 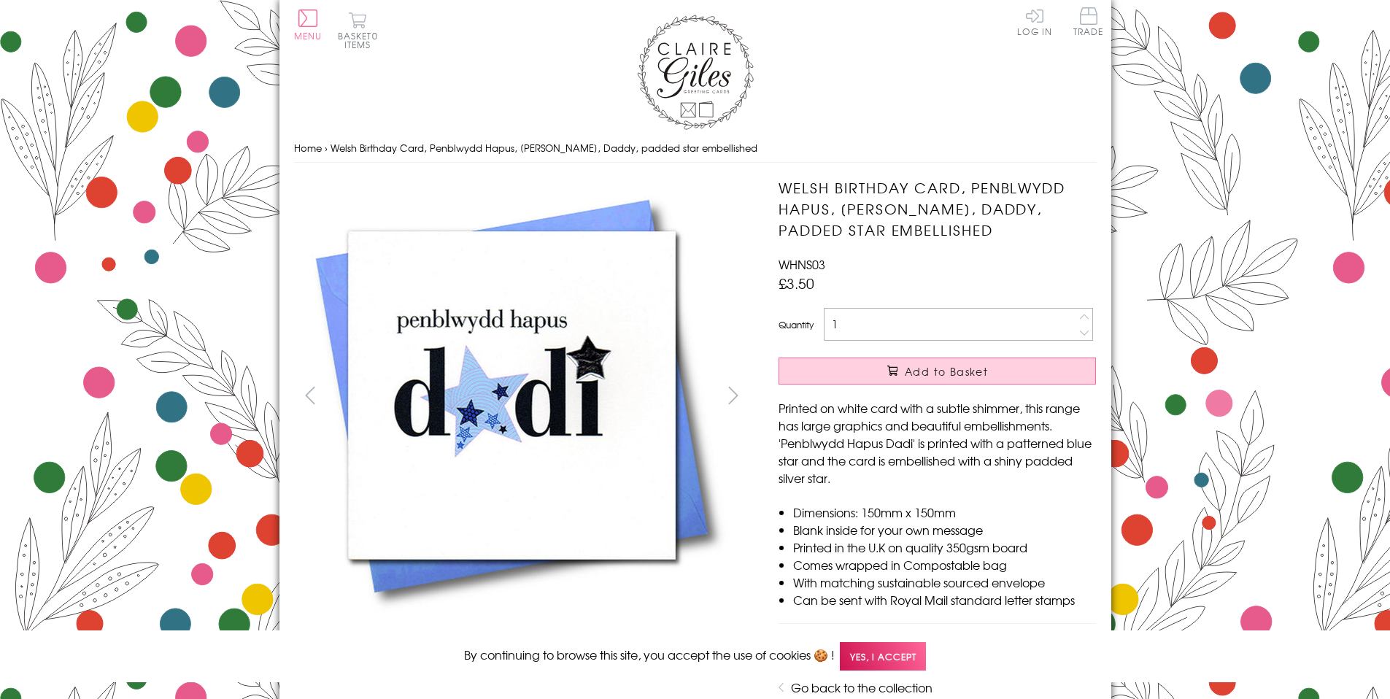 What do you see at coordinates (1089, 23) in the screenshot?
I see `a: Trade` at bounding box center [1089, 23].